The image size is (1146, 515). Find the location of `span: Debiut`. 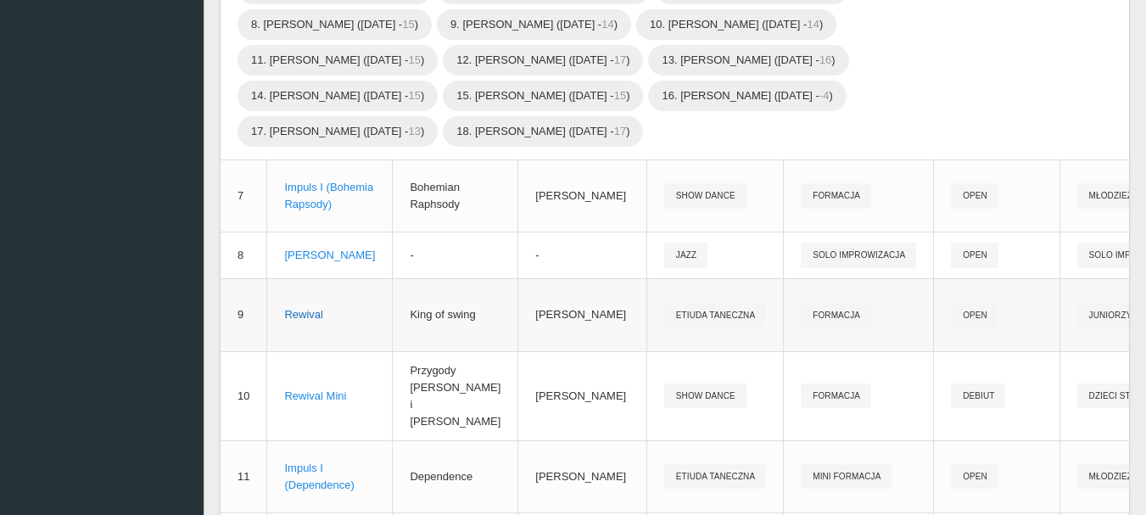

span: Debiut is located at coordinates (978, 395).